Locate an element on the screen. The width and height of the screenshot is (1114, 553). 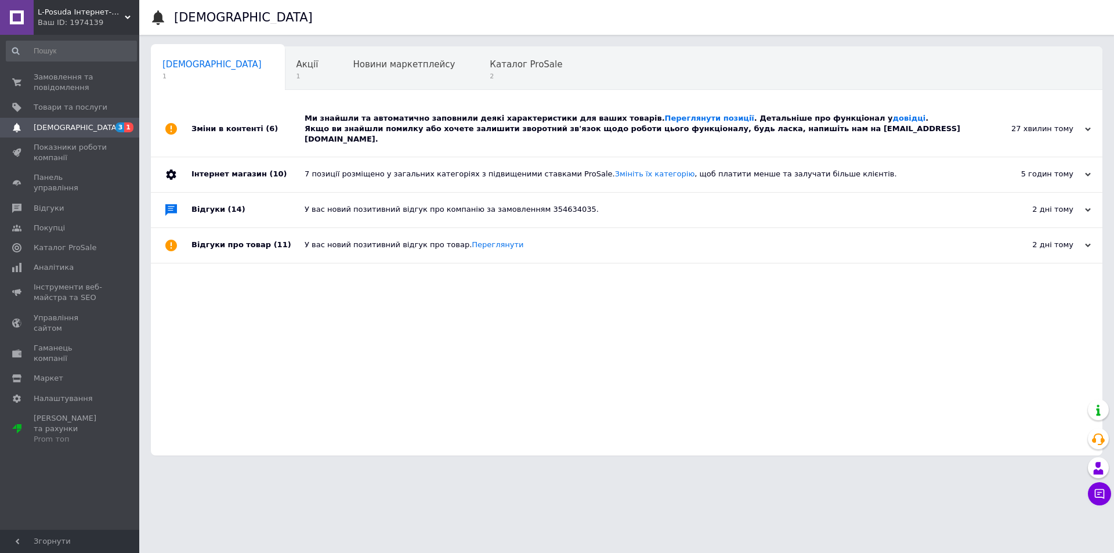
div: 7 позиції розміщено у загальних категоріях з підвищеними ставками ProSale. , щоб платити менше та... is located at coordinates (639, 174).